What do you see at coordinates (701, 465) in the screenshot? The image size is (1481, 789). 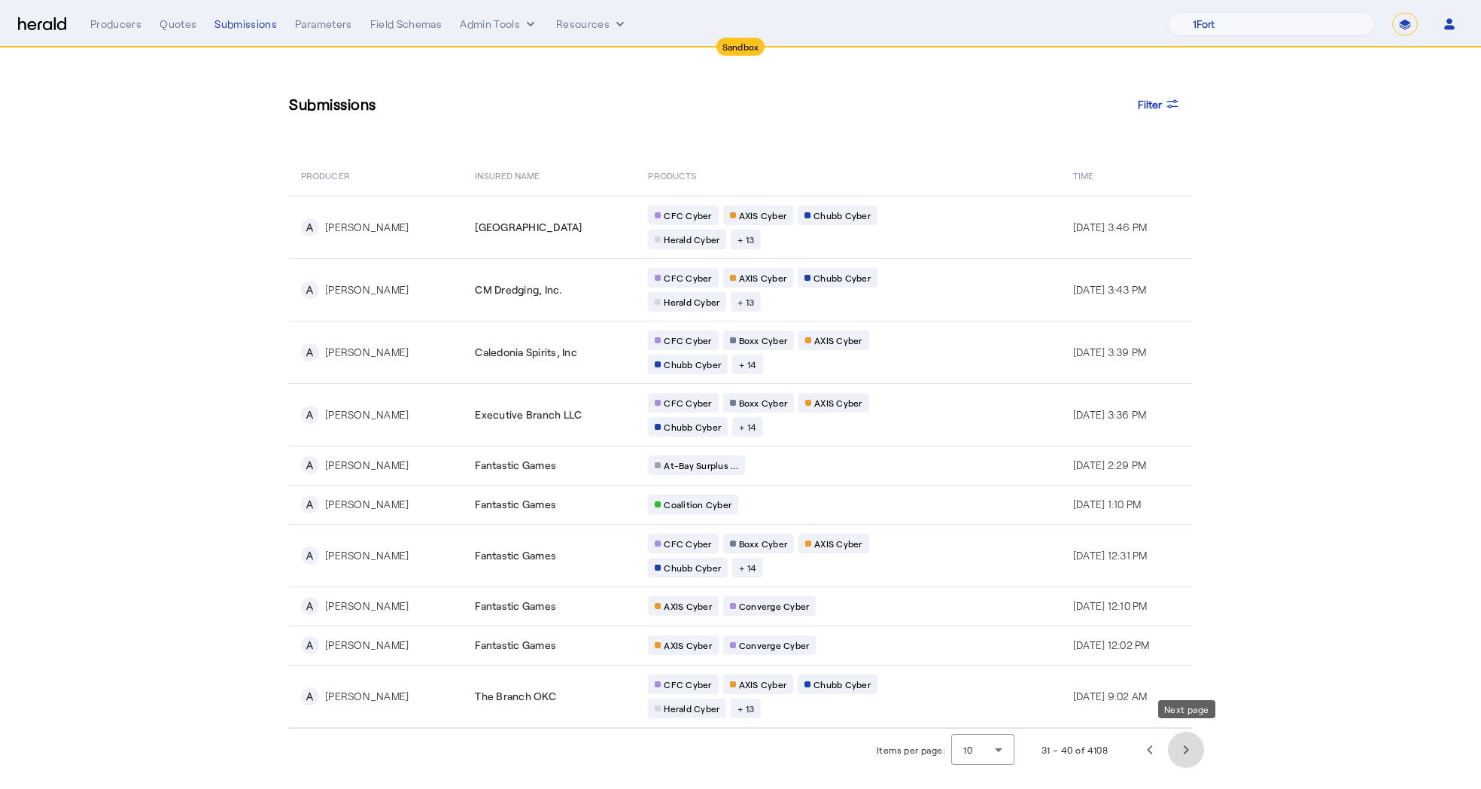 I see `span: At-Bay Surplus ...` at bounding box center [701, 465].